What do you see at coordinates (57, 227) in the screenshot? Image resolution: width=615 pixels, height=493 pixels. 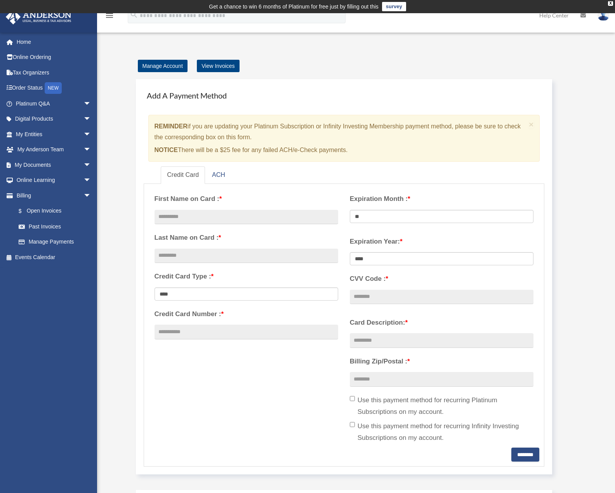 I see `a: Past Invoices` at bounding box center [57, 227].